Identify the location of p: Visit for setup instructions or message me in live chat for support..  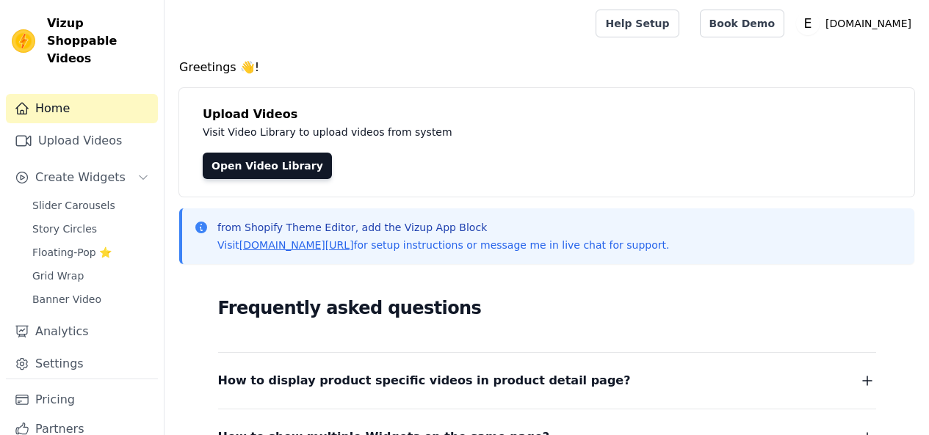
(443, 245).